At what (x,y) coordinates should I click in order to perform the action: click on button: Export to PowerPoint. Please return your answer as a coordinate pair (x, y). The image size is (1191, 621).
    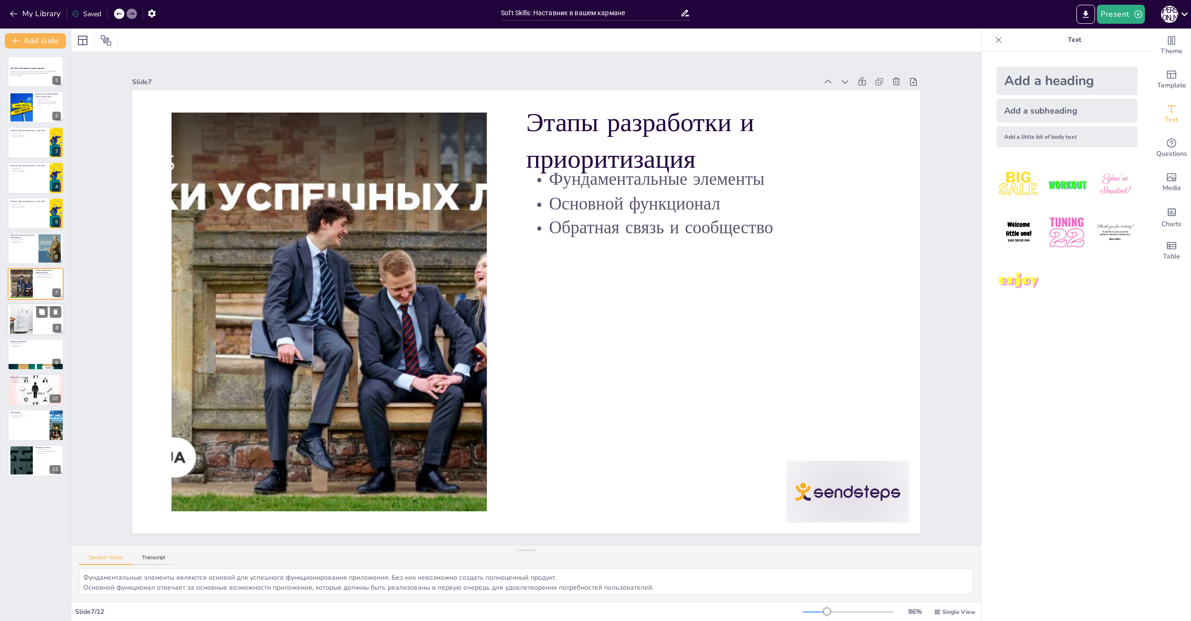
    Looking at the image, I should click on (1085, 14).